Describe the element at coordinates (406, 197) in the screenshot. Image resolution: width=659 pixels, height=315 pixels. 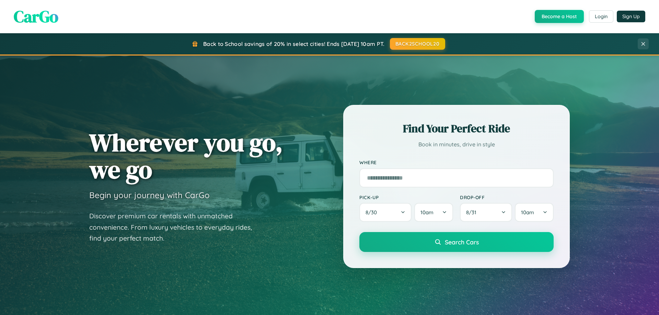
I see `label: Pick-up` at that location.